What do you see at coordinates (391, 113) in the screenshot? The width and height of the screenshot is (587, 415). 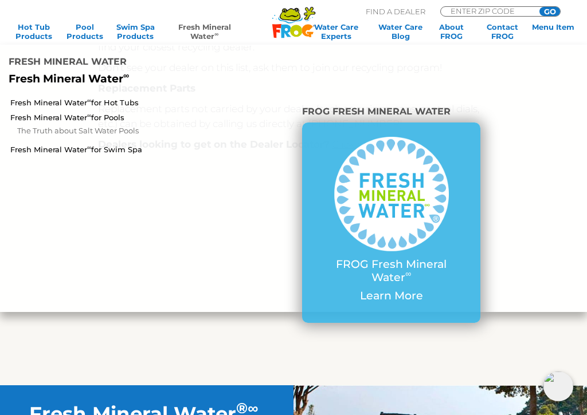 I see `h4: FROG Fresh Mineral Water` at bounding box center [391, 113].